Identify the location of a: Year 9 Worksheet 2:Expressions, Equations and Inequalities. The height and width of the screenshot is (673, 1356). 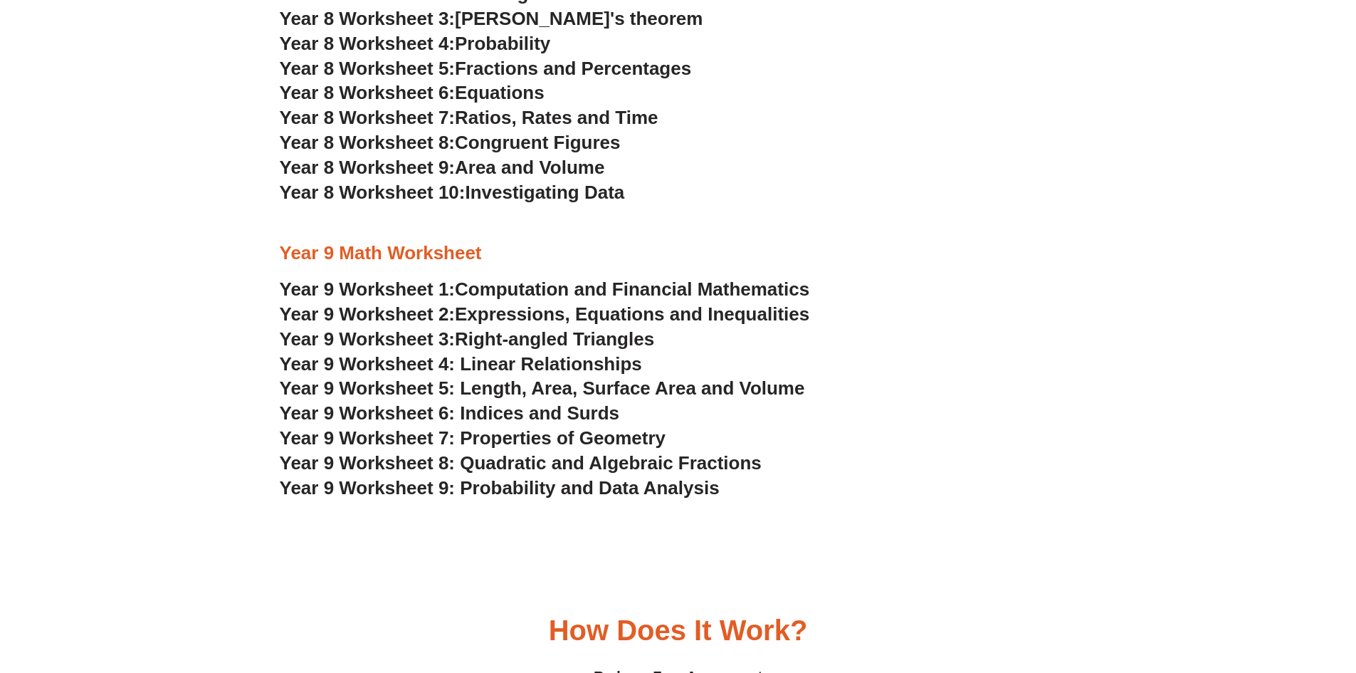
(545, 314).